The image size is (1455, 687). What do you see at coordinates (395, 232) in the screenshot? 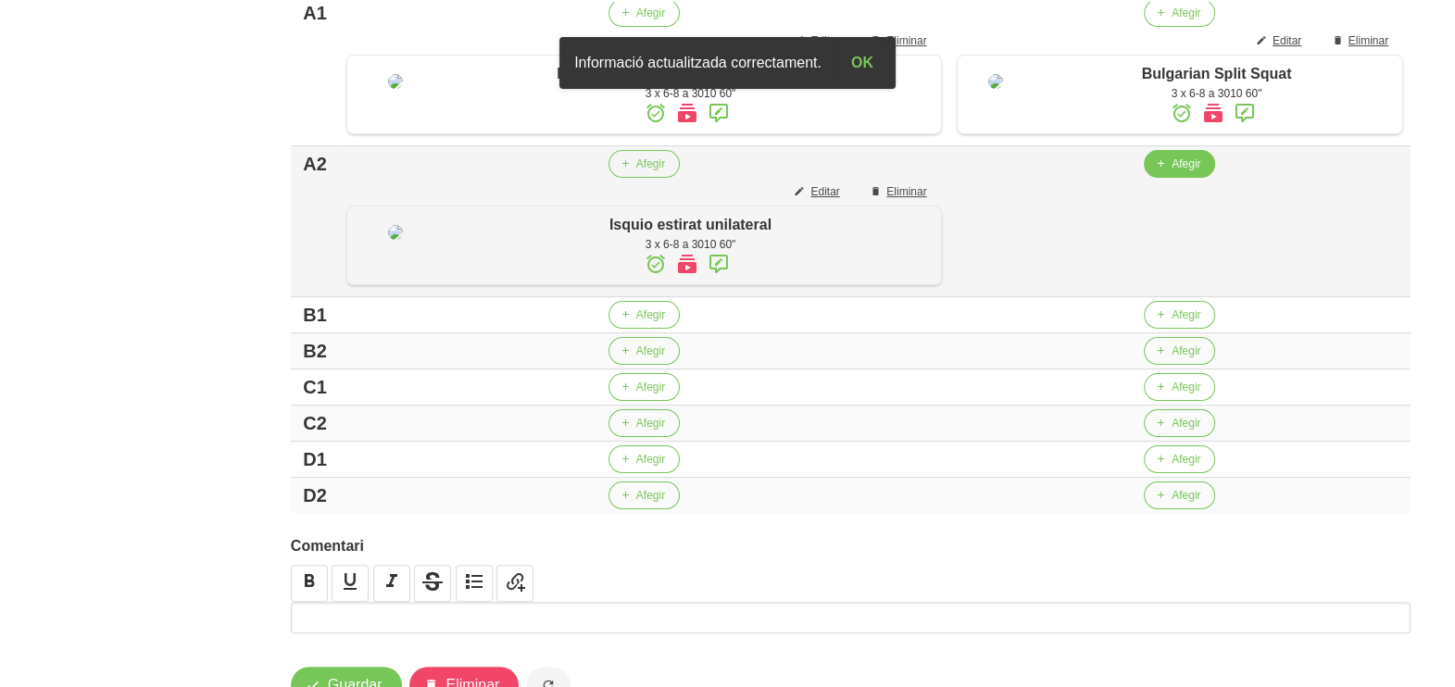
I see `img: 8ea60705-12ae-42e8-83e1-4ba62b1261d5%2Factivities%2Funilateral%20leg%20curl.jpg` at bounding box center [395, 232].